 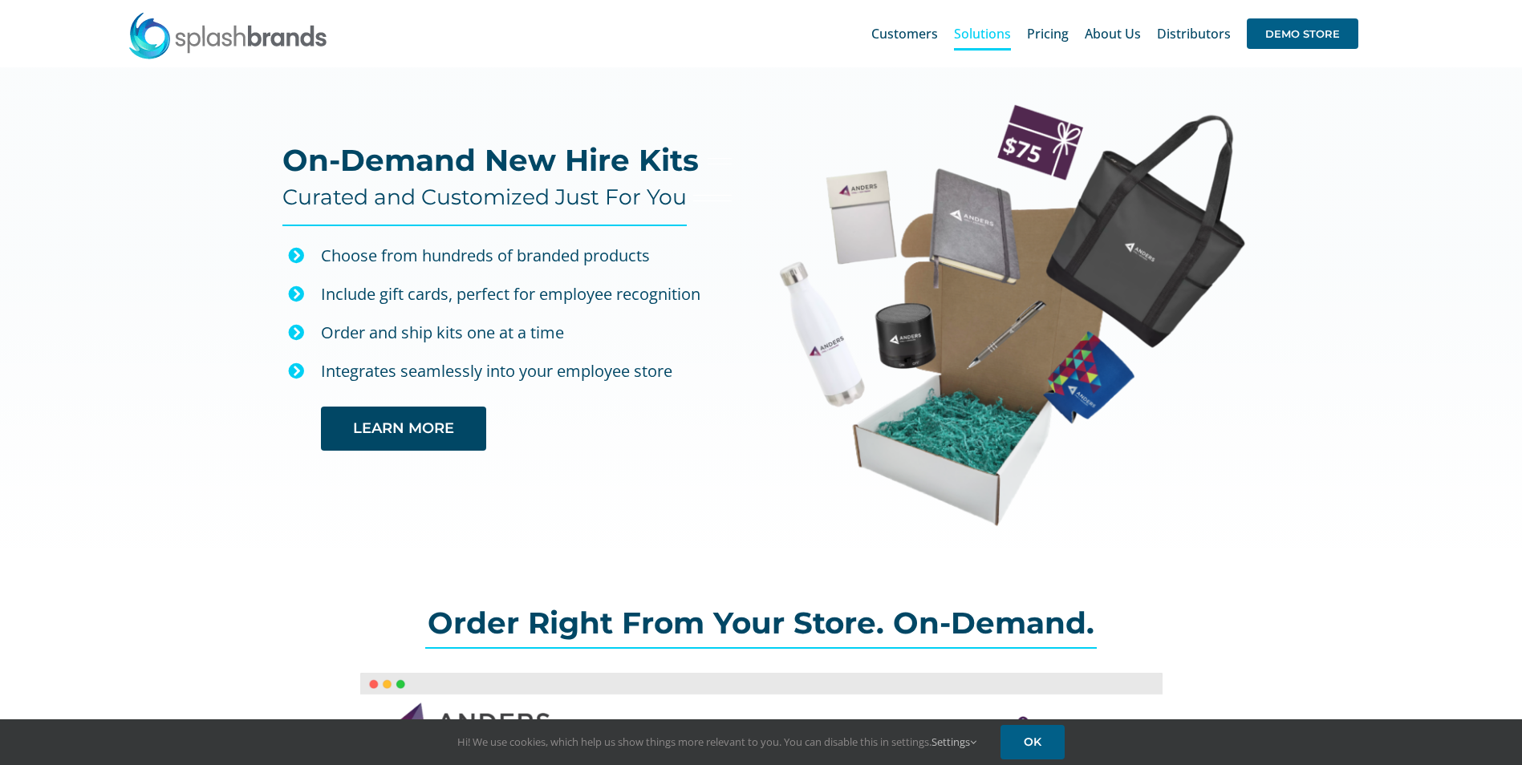 I want to click on nav: Main Menu, so click(x=1115, y=34).